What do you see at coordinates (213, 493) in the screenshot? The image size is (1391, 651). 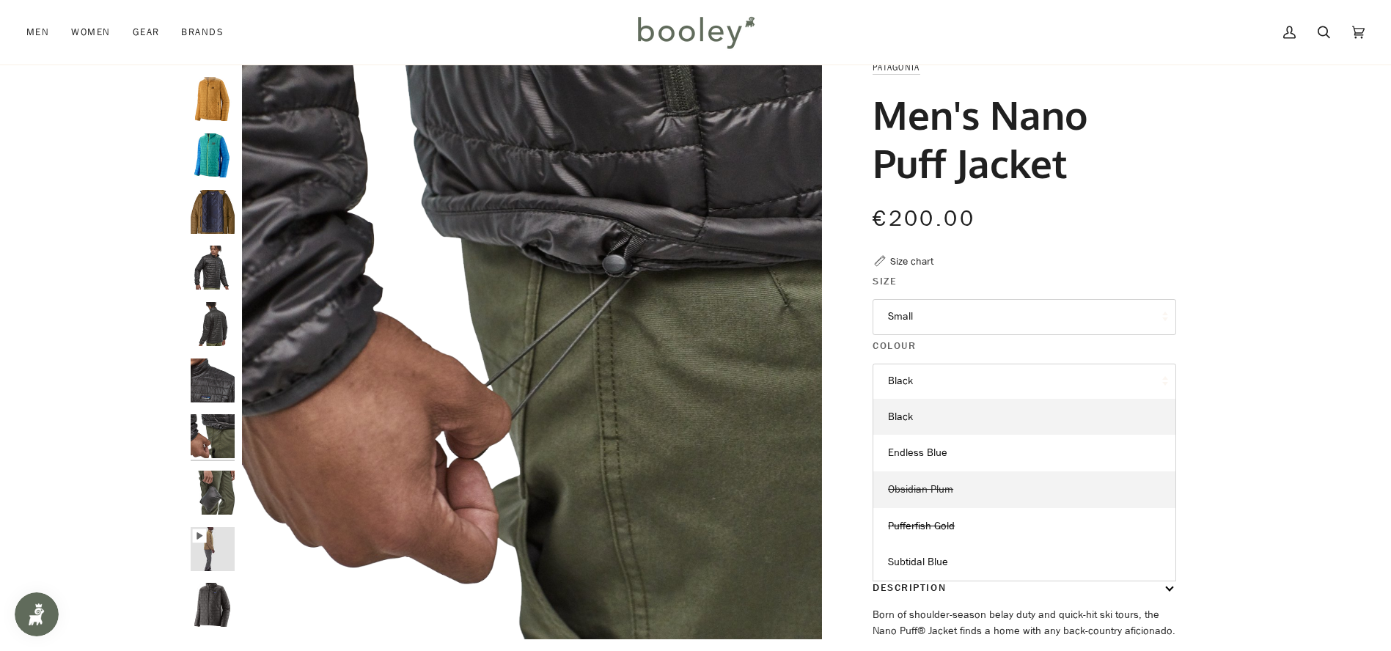 I see `div: Patagonia Men's Nano Puff Jacket Black - booley Galway` at bounding box center [213, 493].